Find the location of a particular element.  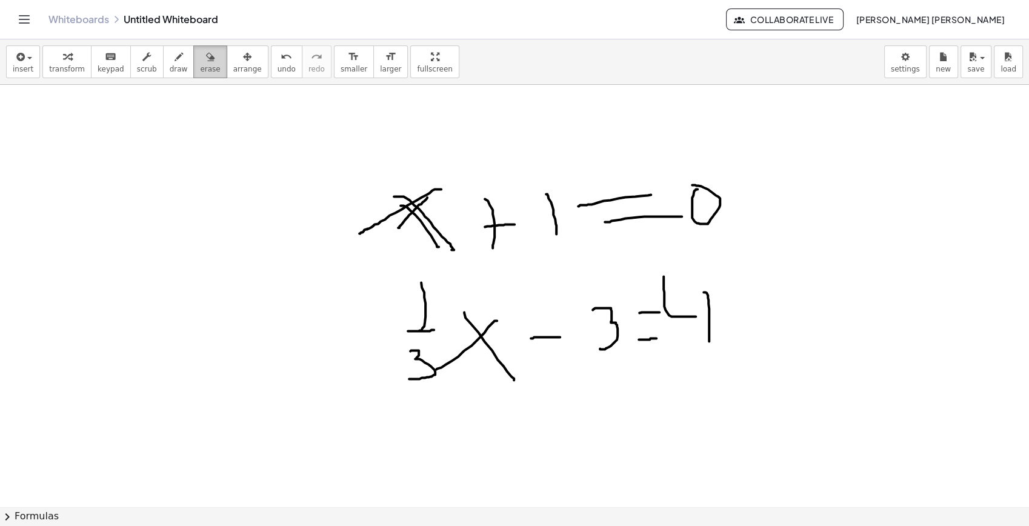

button: keyboardkeypad is located at coordinates (111, 62).